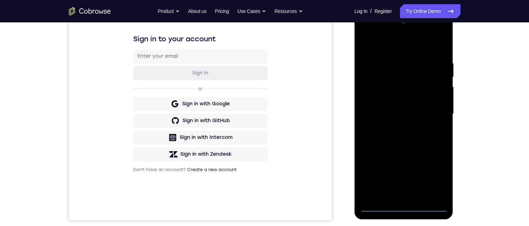  What do you see at coordinates (383, 11) in the screenshot?
I see `a: Register` at bounding box center [383, 11].